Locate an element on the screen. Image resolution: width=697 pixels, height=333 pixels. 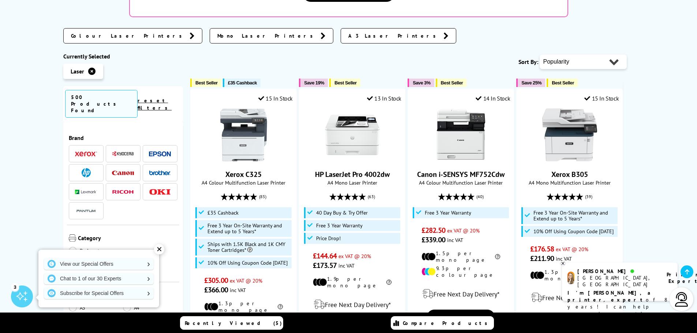
span: Recently Viewed (5) is located at coordinates (233, 323).